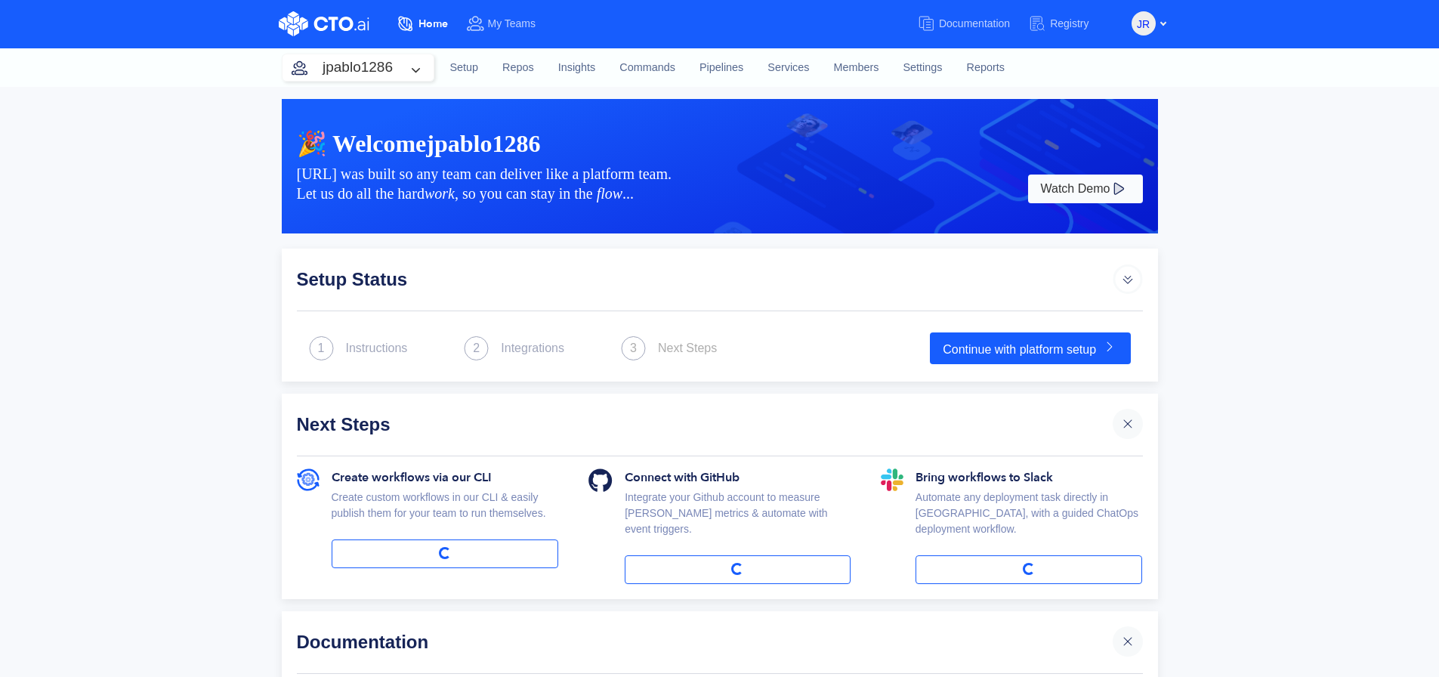  Describe the element at coordinates (1143, 24) in the screenshot. I see `span: JR` at that location.